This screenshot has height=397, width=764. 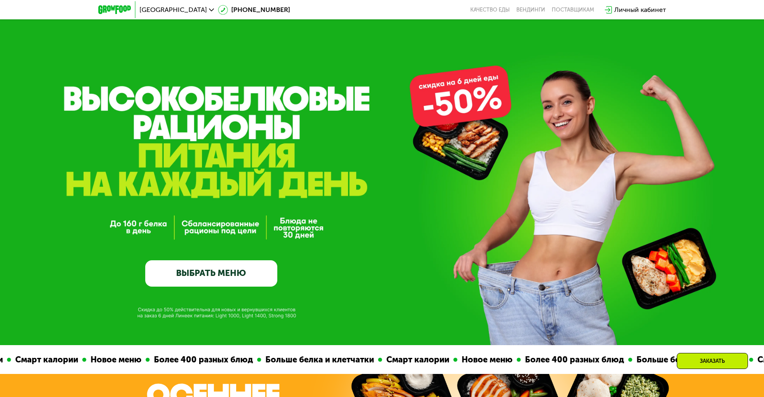 I want to click on a: Качество еды, so click(x=490, y=10).